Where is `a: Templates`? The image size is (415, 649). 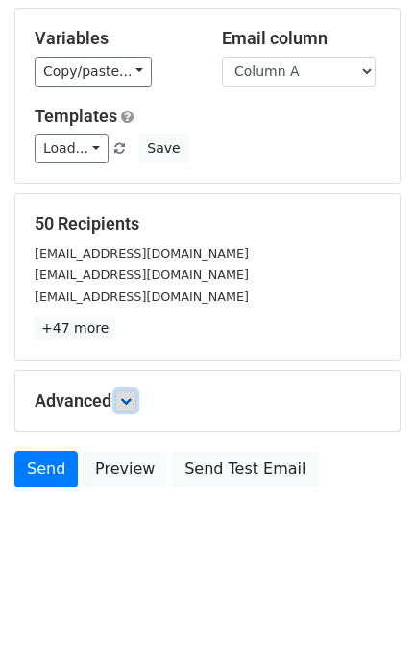 a: Templates is located at coordinates (76, 115).